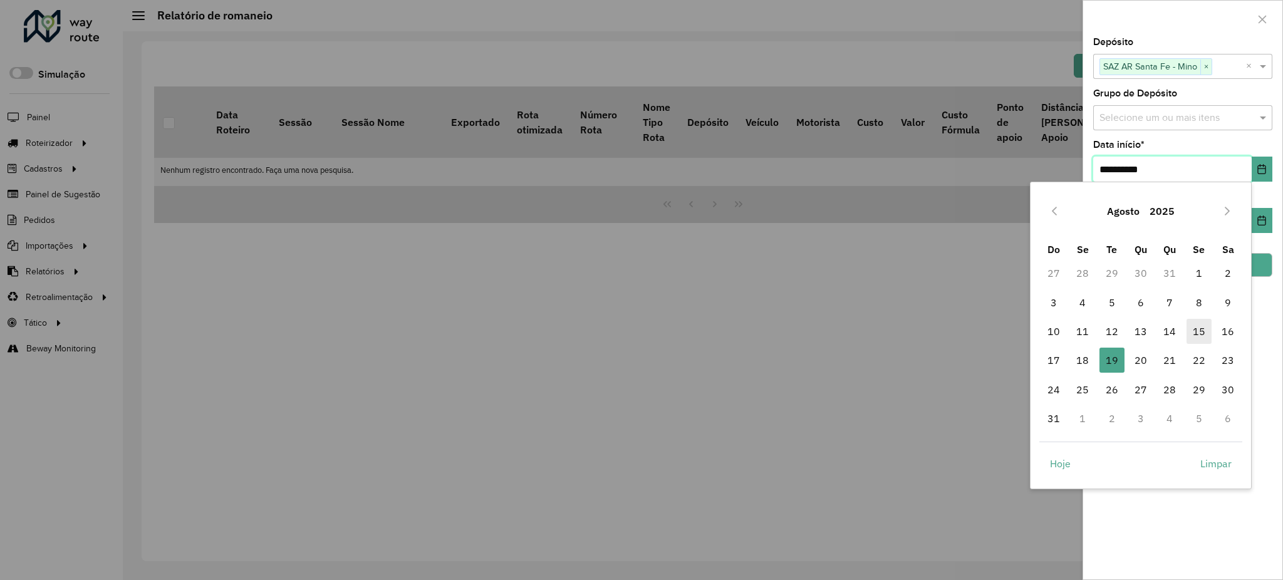 This screenshot has height=580, width=1283. What do you see at coordinates (1228, 249) in the screenshot?
I see `span: Sa` at bounding box center [1228, 249].